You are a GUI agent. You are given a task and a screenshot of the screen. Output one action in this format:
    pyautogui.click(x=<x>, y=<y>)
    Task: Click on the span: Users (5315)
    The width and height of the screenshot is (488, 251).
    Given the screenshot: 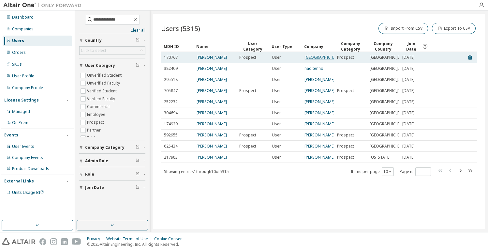 What is the action you would take?
    pyautogui.click(x=181, y=28)
    